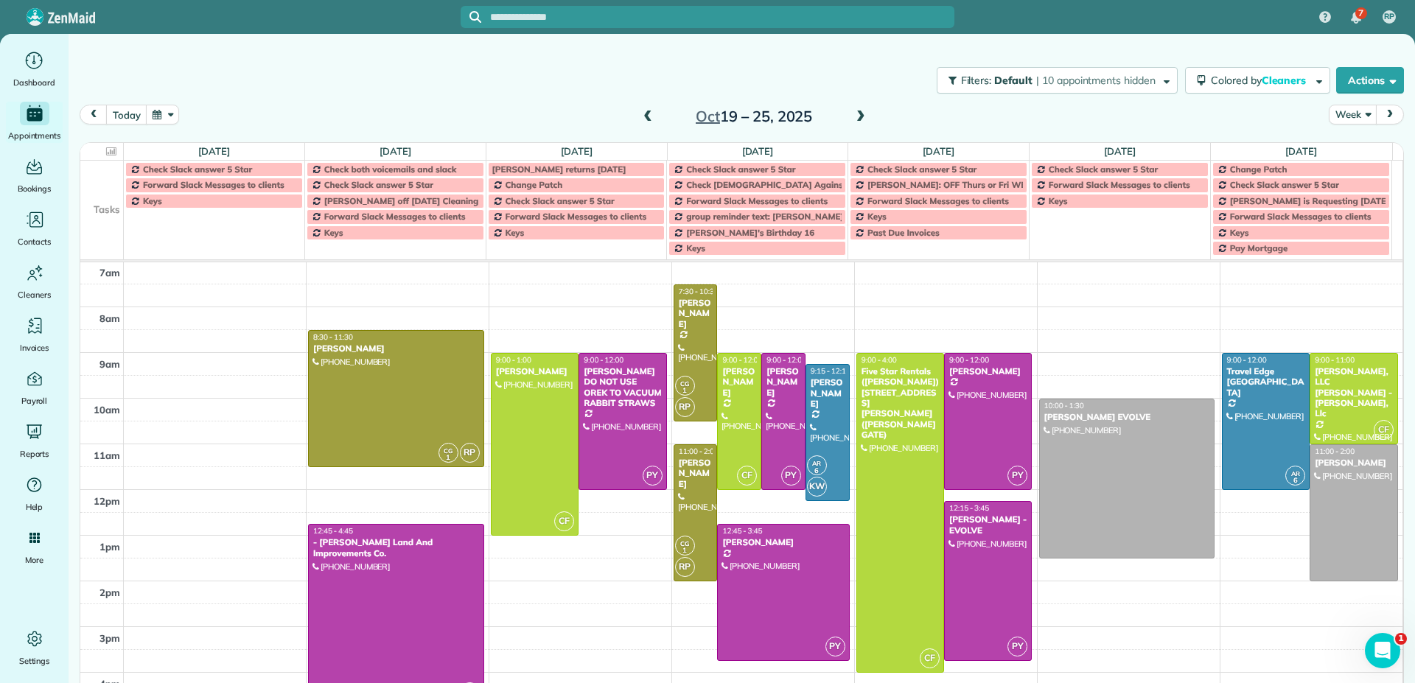 Image resolution: width=1415 pixels, height=683 pixels. What do you see at coordinates (34, 282) in the screenshot?
I see `a: Cleaners` at bounding box center [34, 282].